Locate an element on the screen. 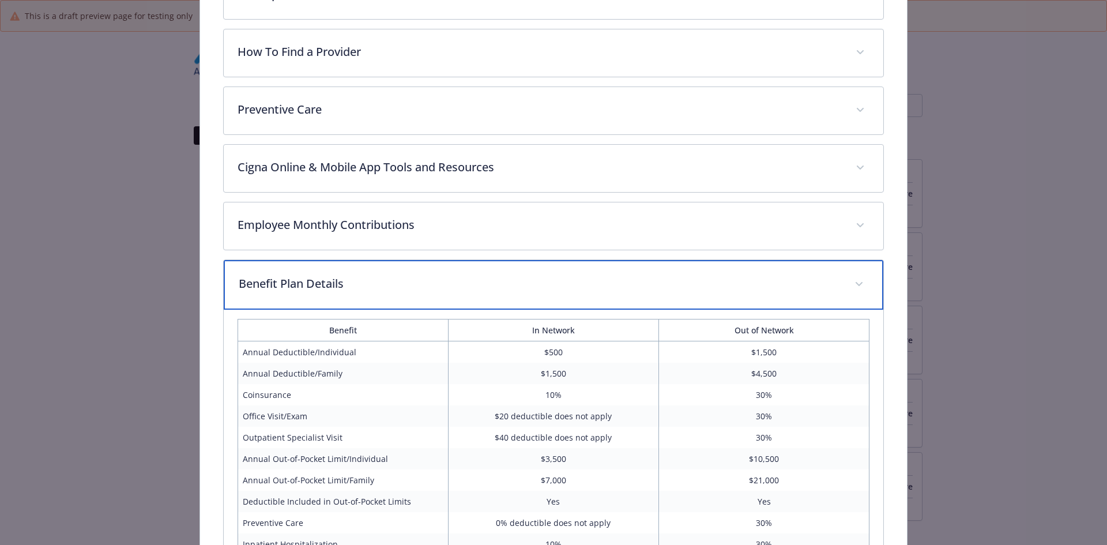 Image resolution: width=1107 pixels, height=545 pixels. td: $500 is located at coordinates (553, 352).